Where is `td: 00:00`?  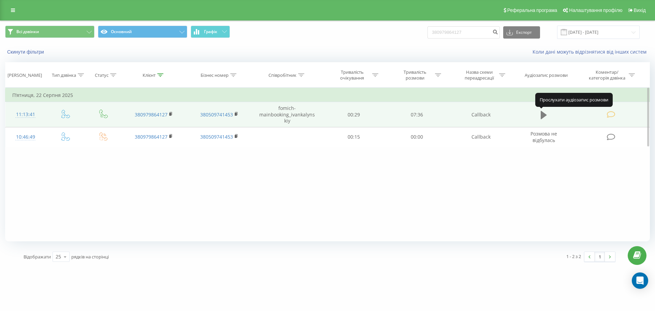 td: 00:00 is located at coordinates (416, 137).